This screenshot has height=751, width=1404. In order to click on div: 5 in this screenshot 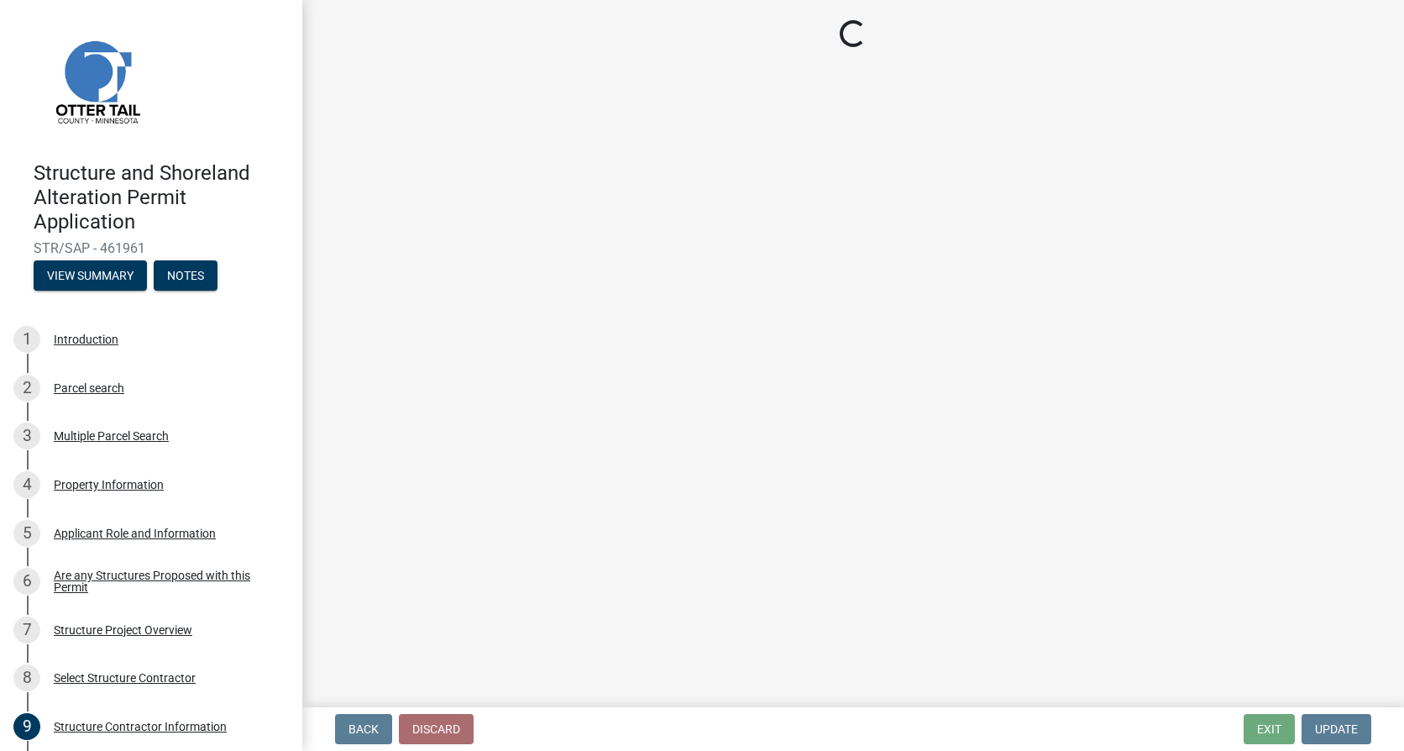, I will do `click(27, 533)`.